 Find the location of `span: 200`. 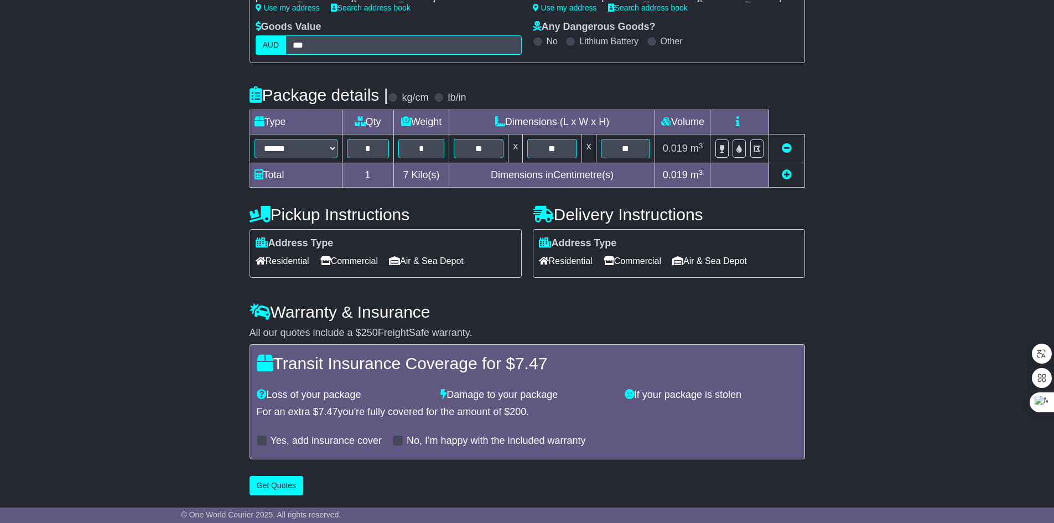

span: 200 is located at coordinates (518, 412).